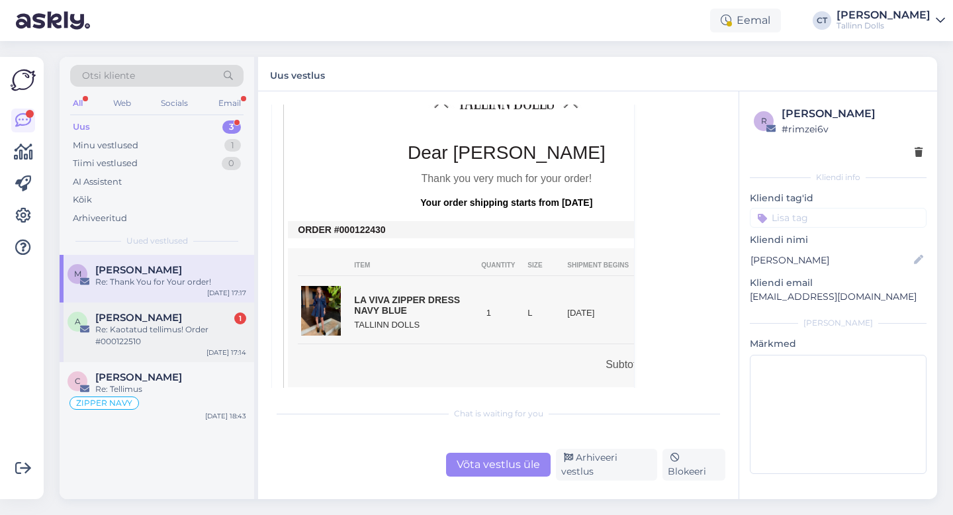 The image size is (953, 515). What do you see at coordinates (171, 336) in the screenshot?
I see `div: Re: Kaotatud tellimus! Order #000122510` at bounding box center [171, 336].